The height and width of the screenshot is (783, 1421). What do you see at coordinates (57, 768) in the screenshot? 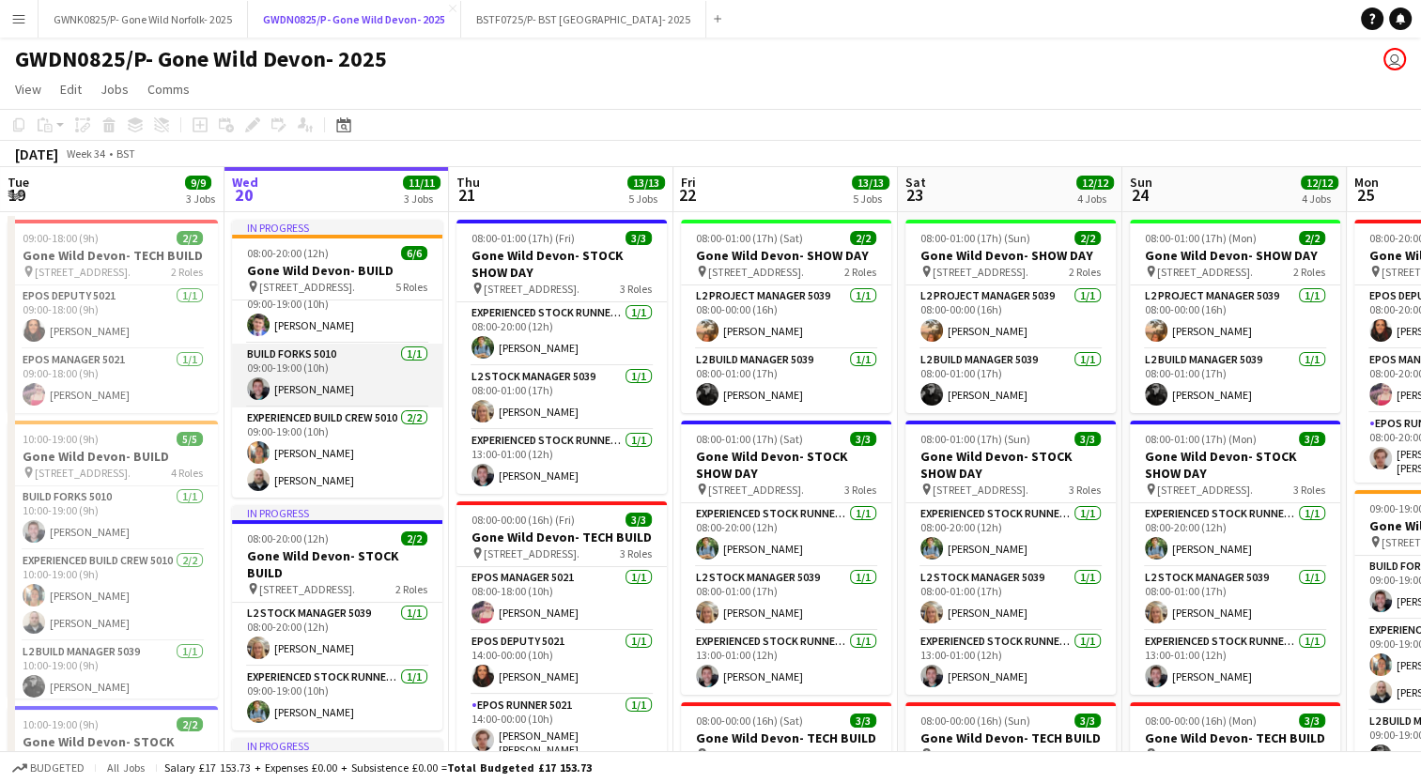
I see `span: Budgeted` at bounding box center [57, 768].